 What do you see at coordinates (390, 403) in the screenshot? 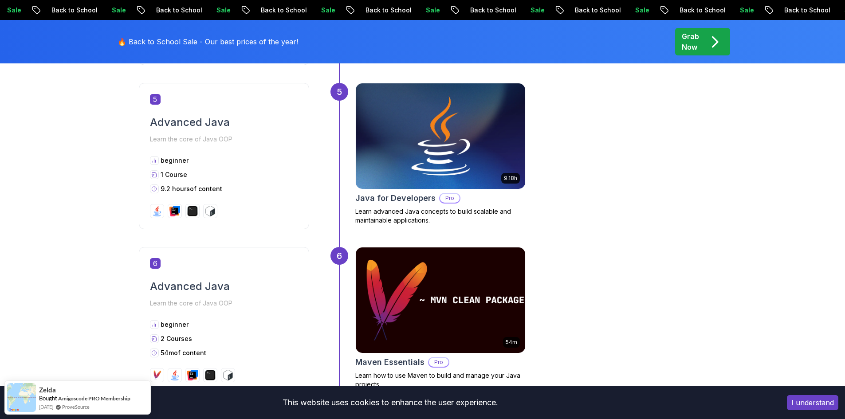
I see `div: This website uses cookies to enhance the user experience.` at bounding box center [390, 403].